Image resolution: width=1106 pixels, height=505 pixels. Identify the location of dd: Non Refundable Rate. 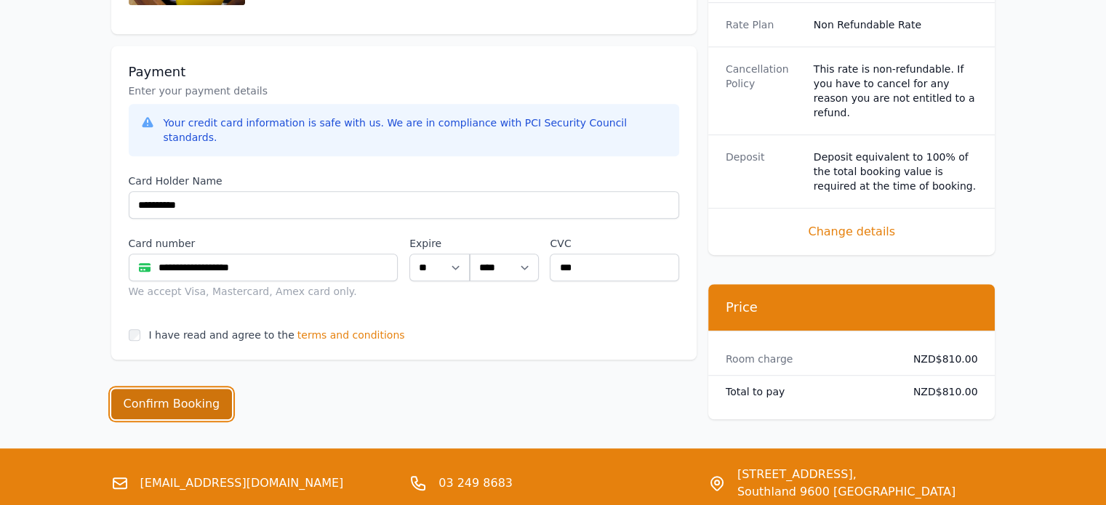
(896, 25).